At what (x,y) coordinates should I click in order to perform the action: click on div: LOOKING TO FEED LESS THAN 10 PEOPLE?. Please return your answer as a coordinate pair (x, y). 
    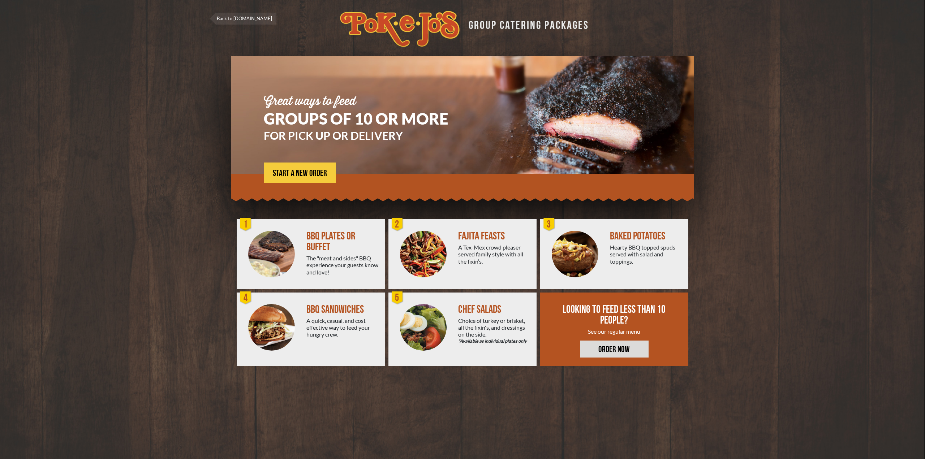
    Looking at the image, I should click on (614, 315).